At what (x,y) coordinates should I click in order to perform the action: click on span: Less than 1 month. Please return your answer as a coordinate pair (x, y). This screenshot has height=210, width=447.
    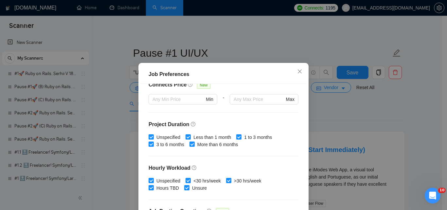
    Looking at the image, I should click on (212, 137).